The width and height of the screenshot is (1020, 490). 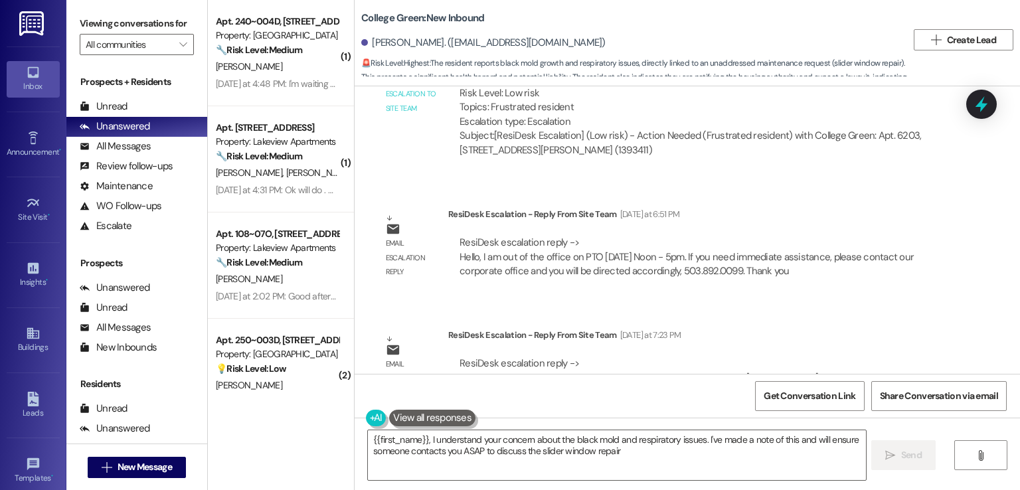 I want to click on div: Maintenance, so click(x=116, y=186).